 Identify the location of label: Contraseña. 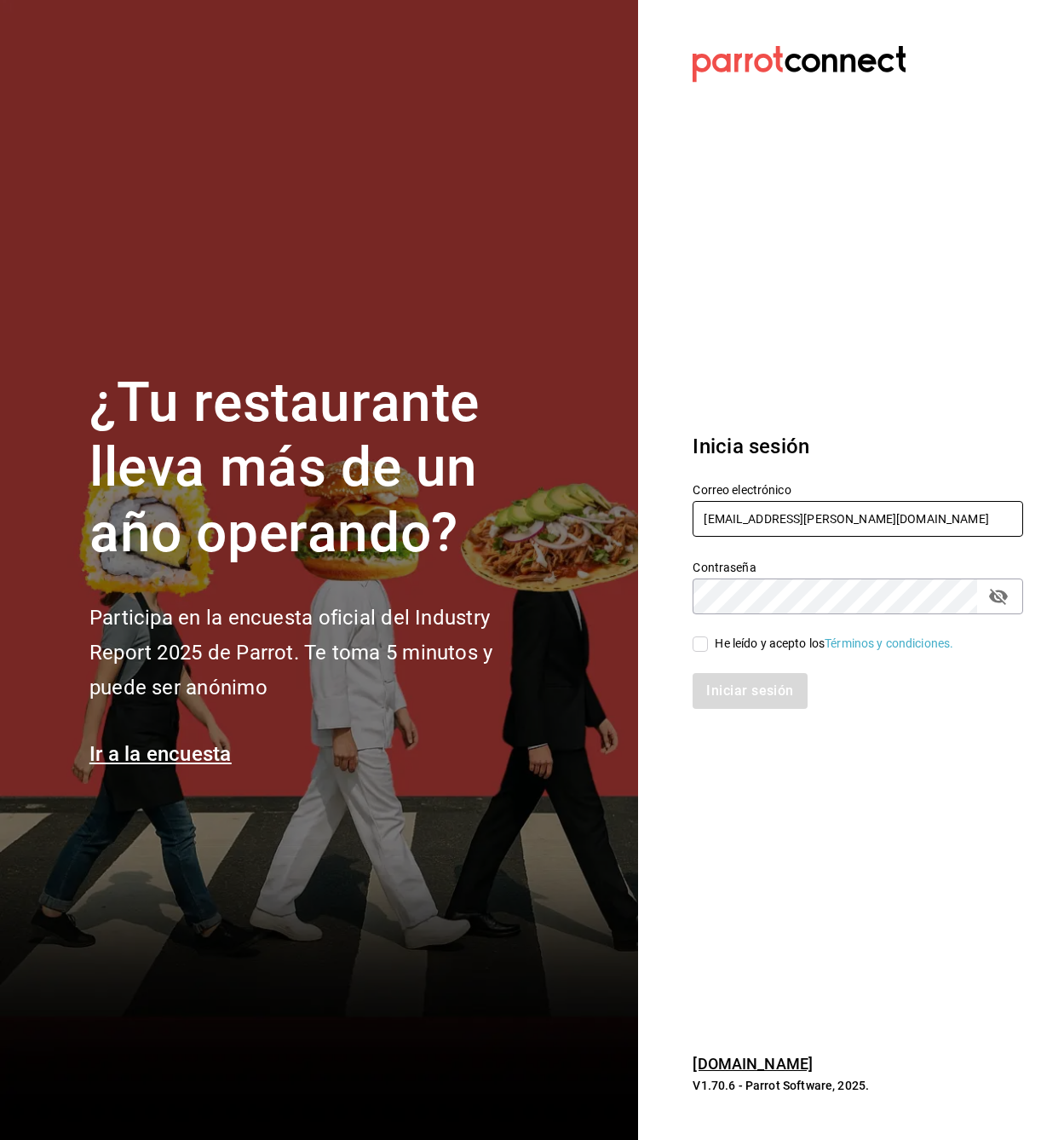
(858, 567).